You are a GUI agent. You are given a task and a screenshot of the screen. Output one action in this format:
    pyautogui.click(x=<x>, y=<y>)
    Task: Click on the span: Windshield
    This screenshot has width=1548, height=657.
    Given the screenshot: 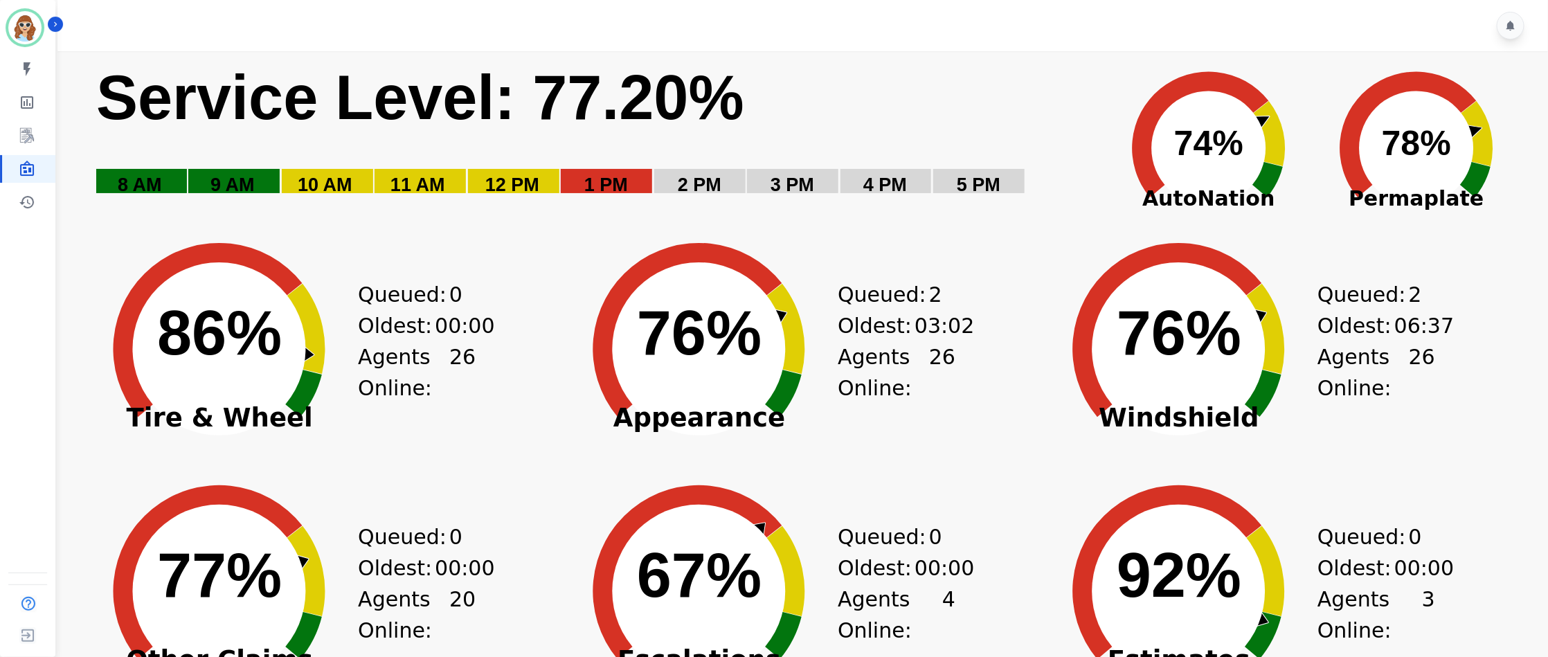 What is the action you would take?
    pyautogui.click(x=1179, y=418)
    